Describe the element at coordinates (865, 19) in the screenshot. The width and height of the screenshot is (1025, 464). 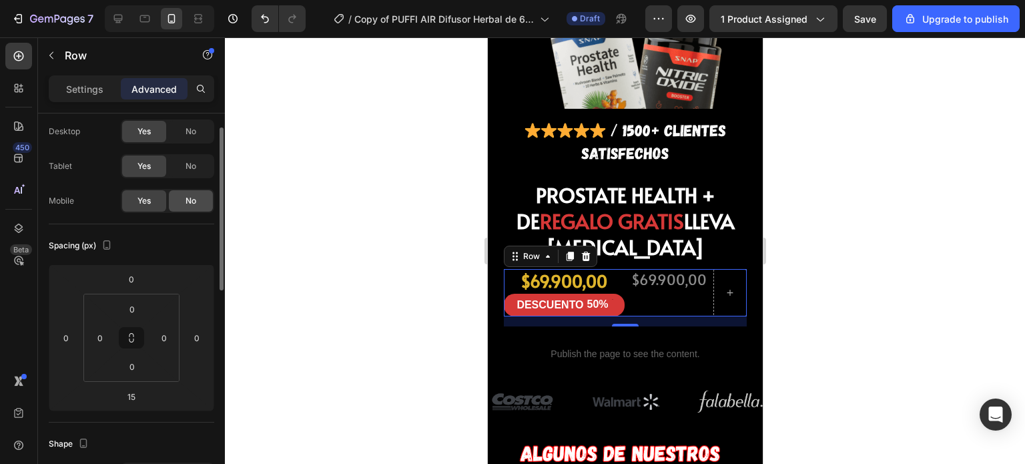
I see `span: Save` at that location.